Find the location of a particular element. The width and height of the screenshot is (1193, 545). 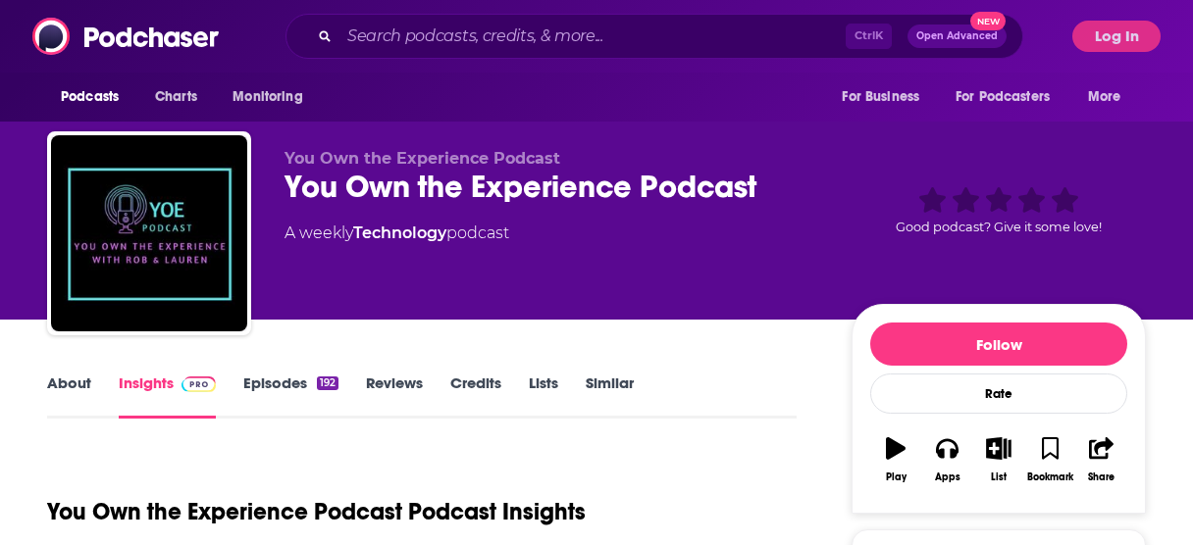

span: New is located at coordinates (988, 21).